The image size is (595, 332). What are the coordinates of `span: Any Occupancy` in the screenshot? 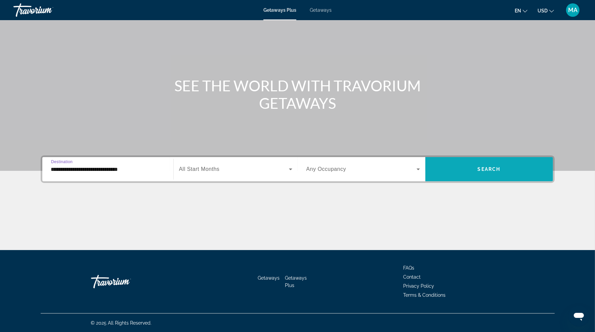 It's located at (326, 169).